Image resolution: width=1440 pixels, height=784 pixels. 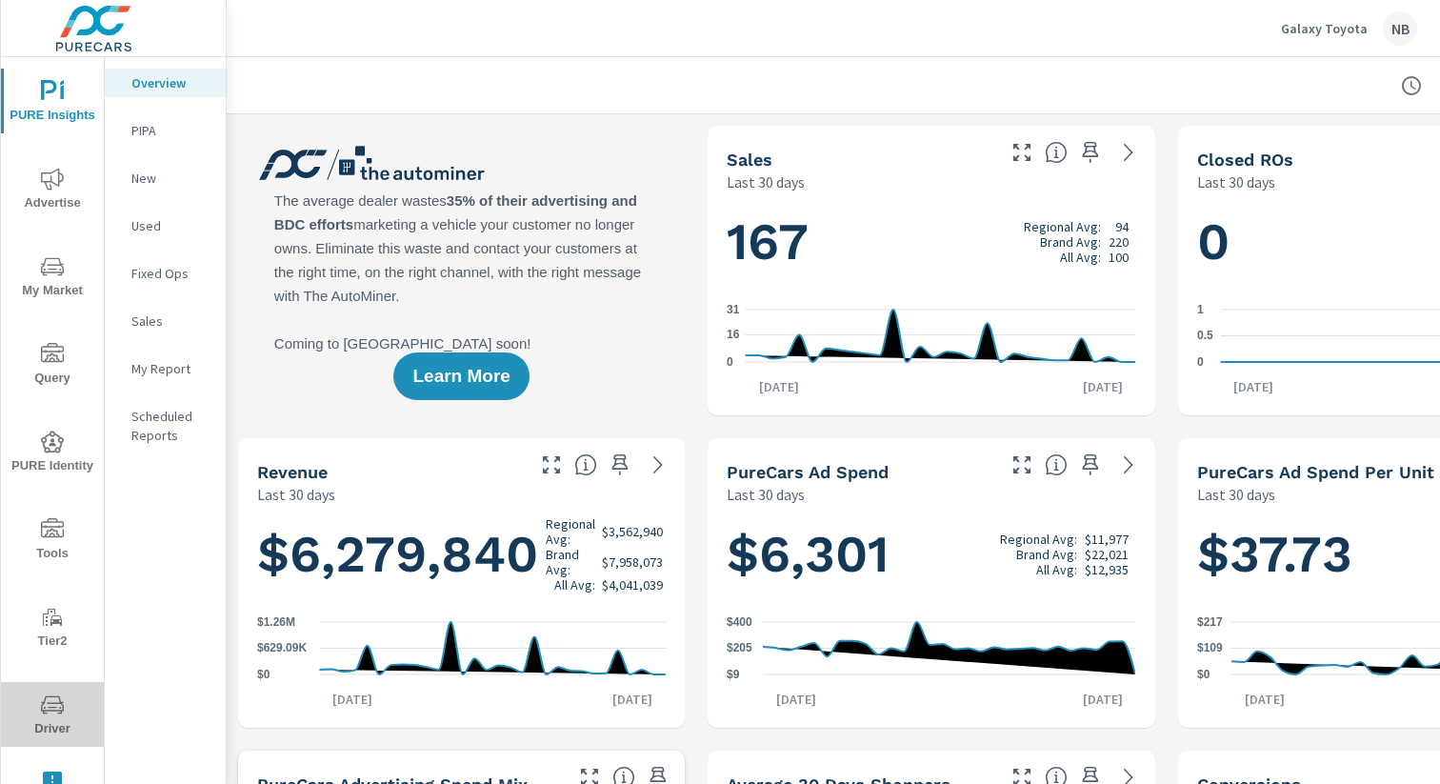 I want to click on p: 94, so click(x=1122, y=227).